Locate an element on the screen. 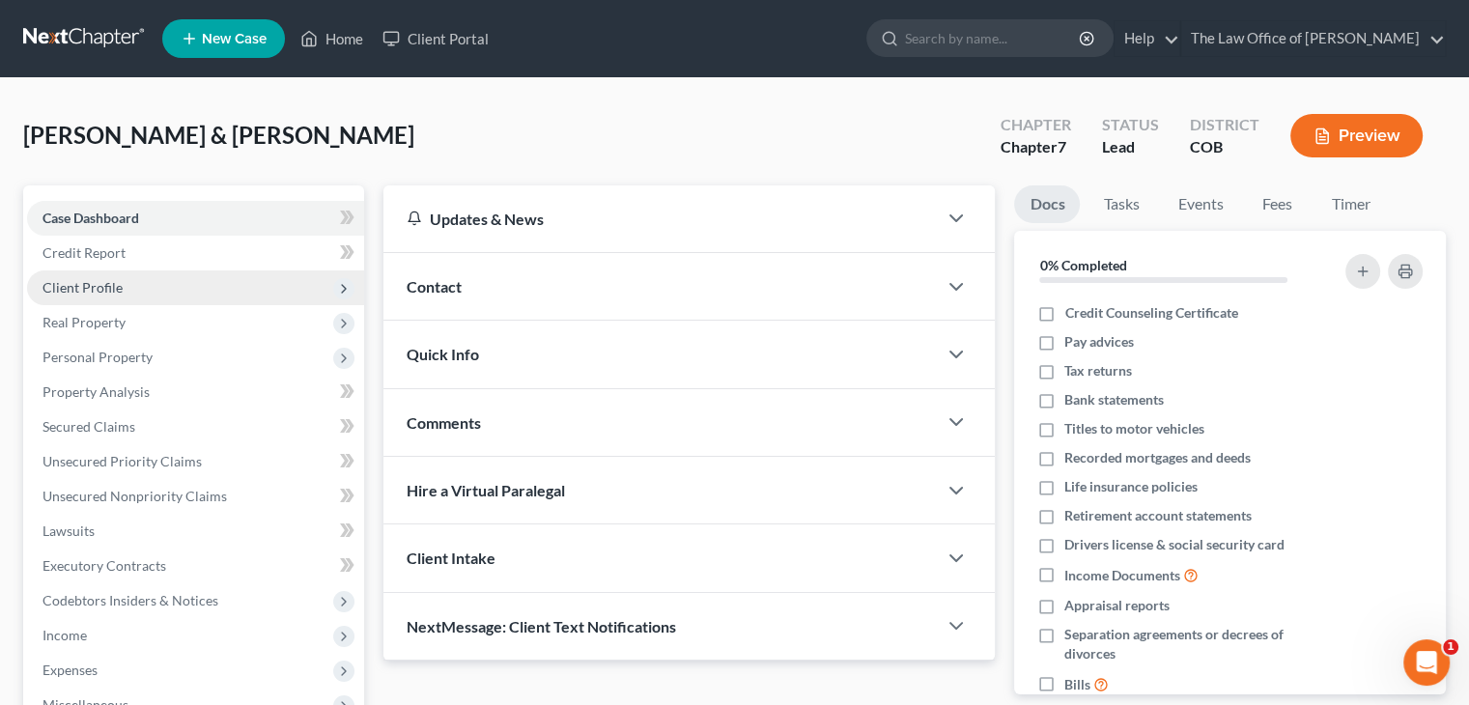 This screenshot has width=1469, height=705. div: COB is located at coordinates (1225, 147).